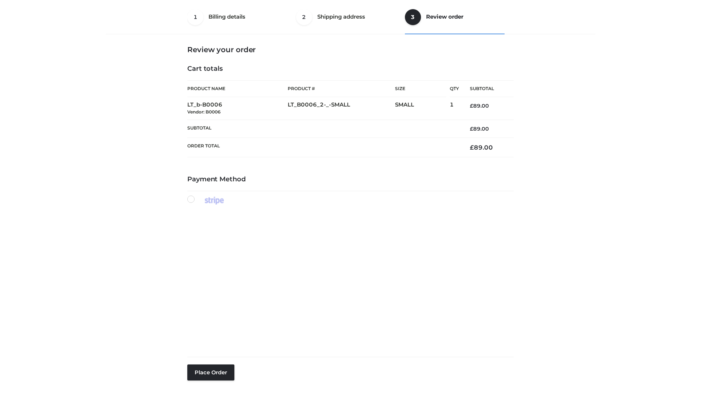 The width and height of the screenshot is (701, 394). I want to click on th: Size, so click(420, 89).